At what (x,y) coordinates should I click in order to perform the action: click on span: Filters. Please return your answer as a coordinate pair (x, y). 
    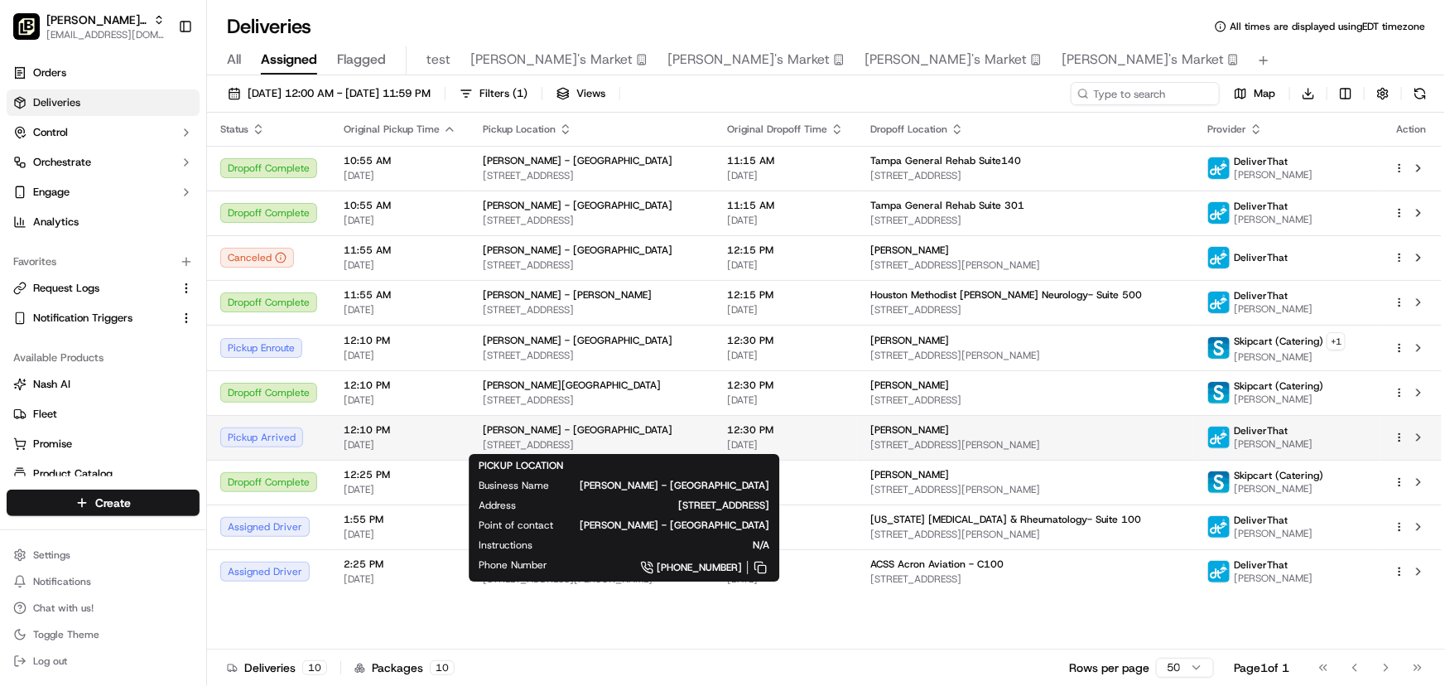
    Looking at the image, I should click on (504, 94).